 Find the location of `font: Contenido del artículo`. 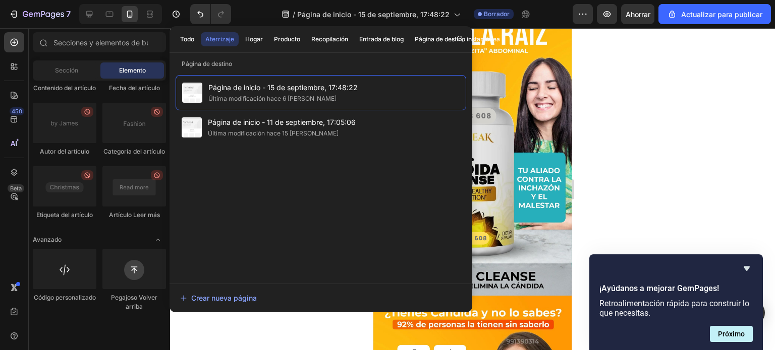

font: Contenido del artículo is located at coordinates (65, 88).